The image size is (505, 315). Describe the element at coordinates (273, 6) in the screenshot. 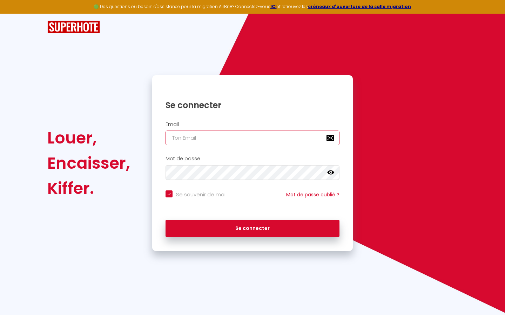

I see `strong: ICI` at that location.